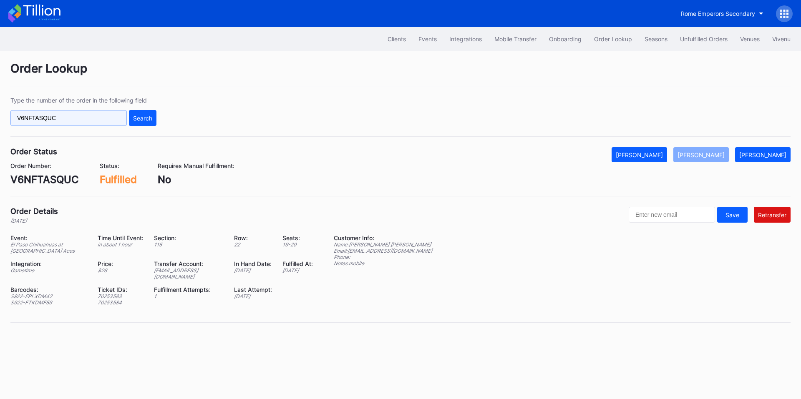  Describe the element at coordinates (49, 289) in the screenshot. I see `div: Barcodes:` at that location.